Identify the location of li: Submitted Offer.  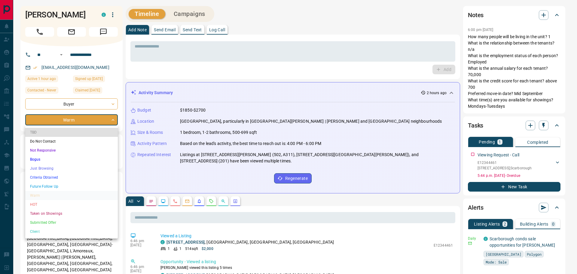
(71, 222).